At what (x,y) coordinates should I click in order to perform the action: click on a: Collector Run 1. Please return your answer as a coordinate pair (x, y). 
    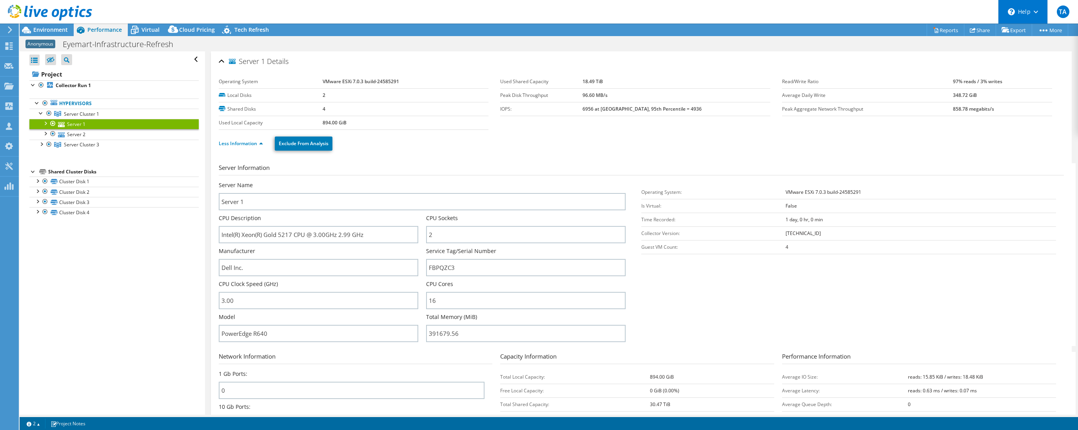
    Looking at the image, I should click on (114, 85).